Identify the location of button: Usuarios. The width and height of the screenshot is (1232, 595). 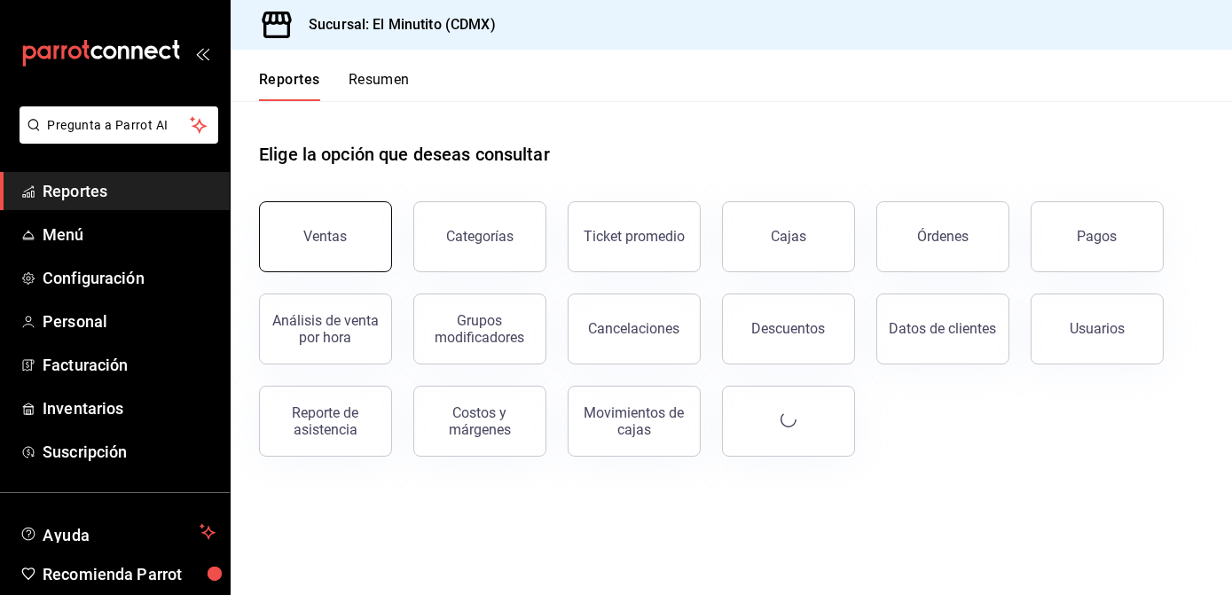
(1097, 329).